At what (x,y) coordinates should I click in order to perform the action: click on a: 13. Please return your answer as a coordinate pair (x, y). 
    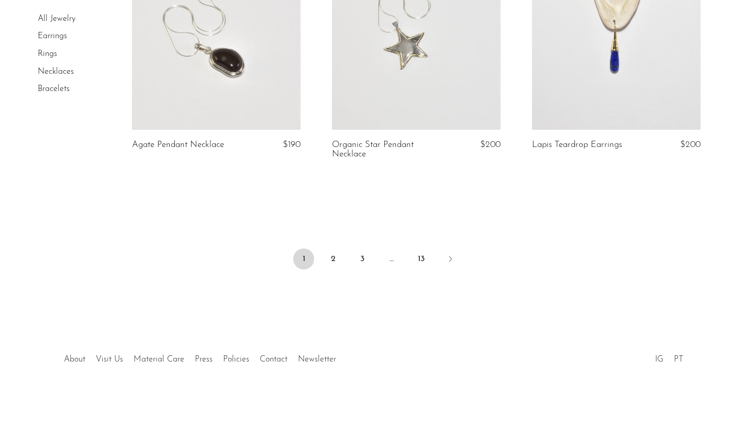
    Looking at the image, I should click on (421, 259).